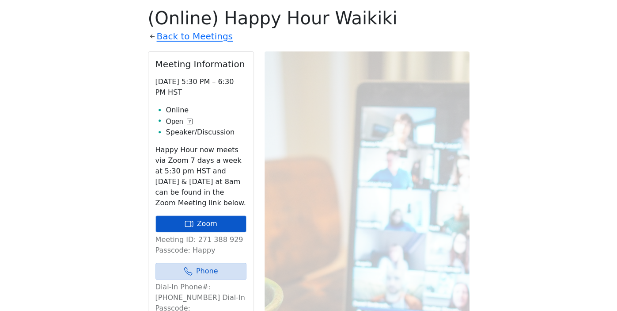  What do you see at coordinates (201, 245) in the screenshot?
I see `p: Meeting ID: 271 388 929 Passcode: Happy` at bounding box center [201, 245].